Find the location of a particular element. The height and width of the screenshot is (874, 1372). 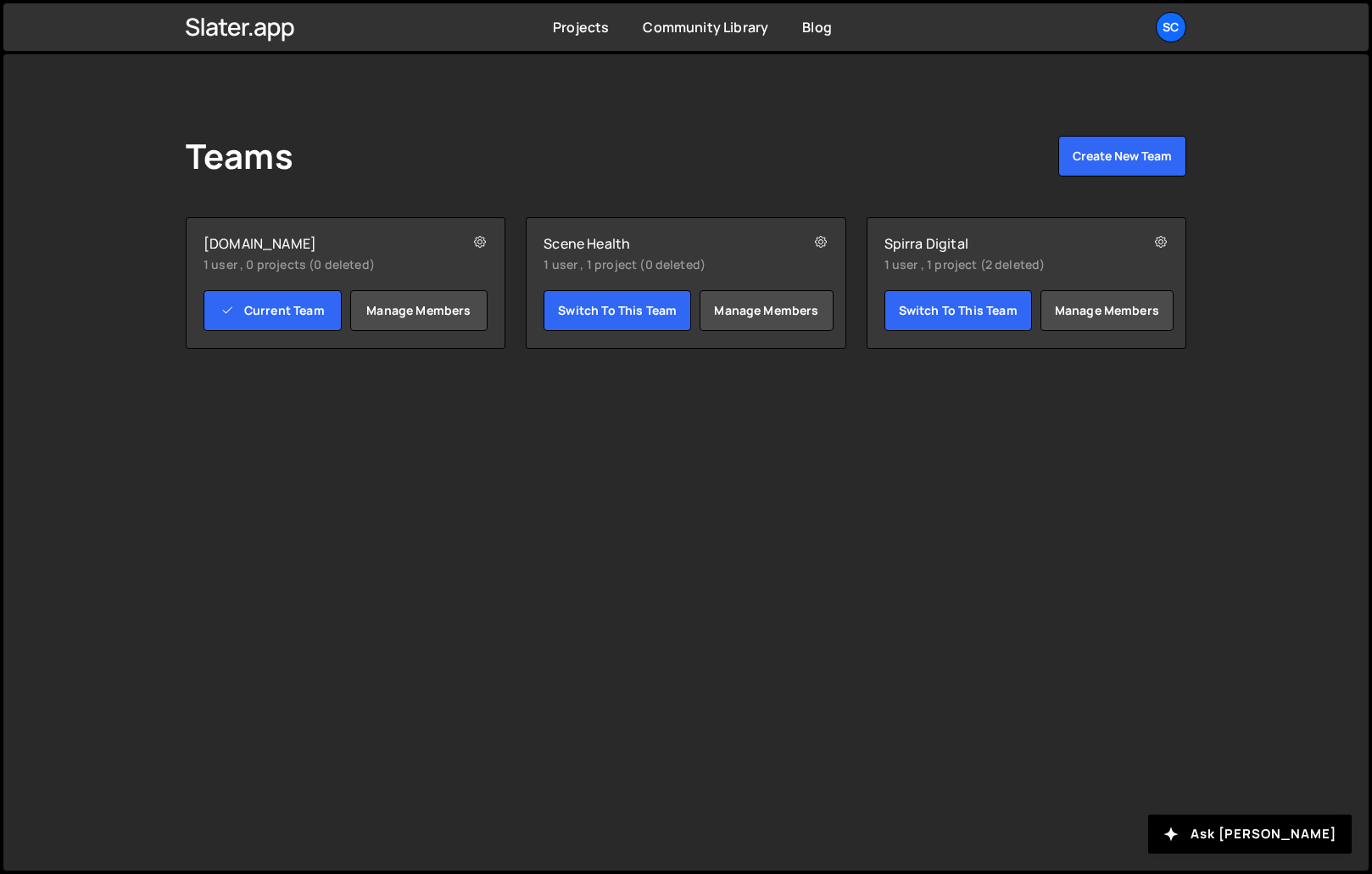

small: 1 user , 0 projects (0 deleted) is located at coordinates (320, 265).